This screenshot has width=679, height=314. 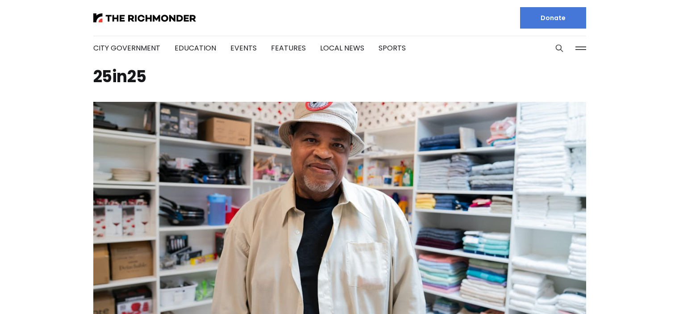 I want to click on button: Search this site, so click(x=559, y=48).